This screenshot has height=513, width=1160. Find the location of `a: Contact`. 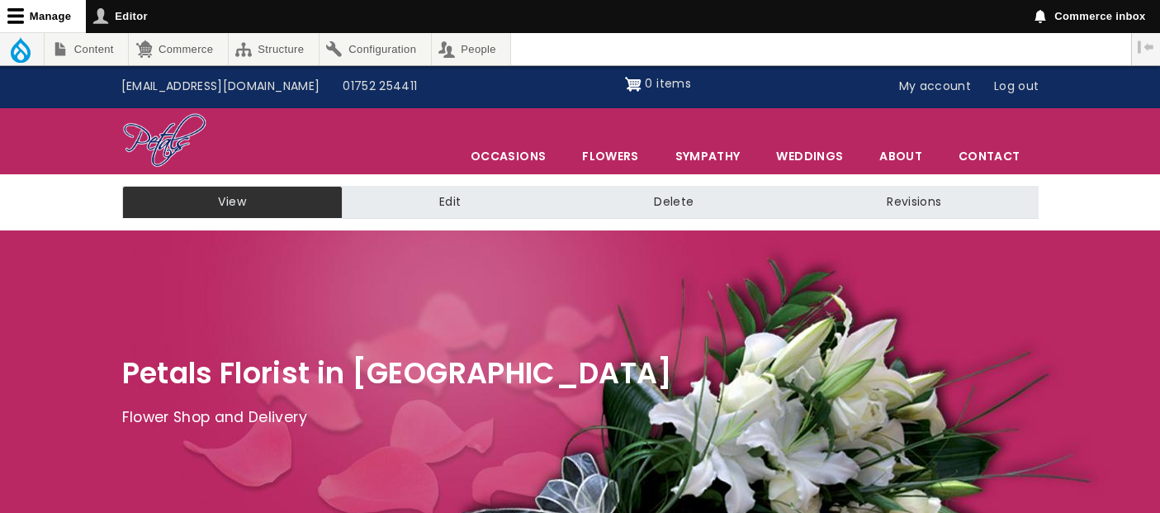

a: Contact is located at coordinates (989, 156).